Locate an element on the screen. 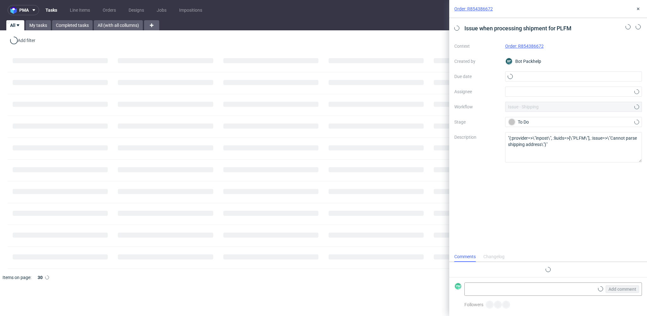 This screenshot has height=316, width=647. figcaption: BP is located at coordinates (509, 61).